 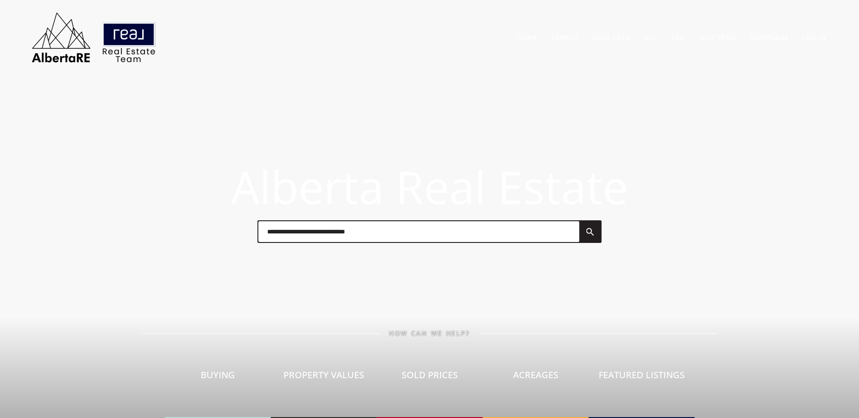 What do you see at coordinates (218, 375) in the screenshot?
I see `span: Buying` at bounding box center [218, 375].